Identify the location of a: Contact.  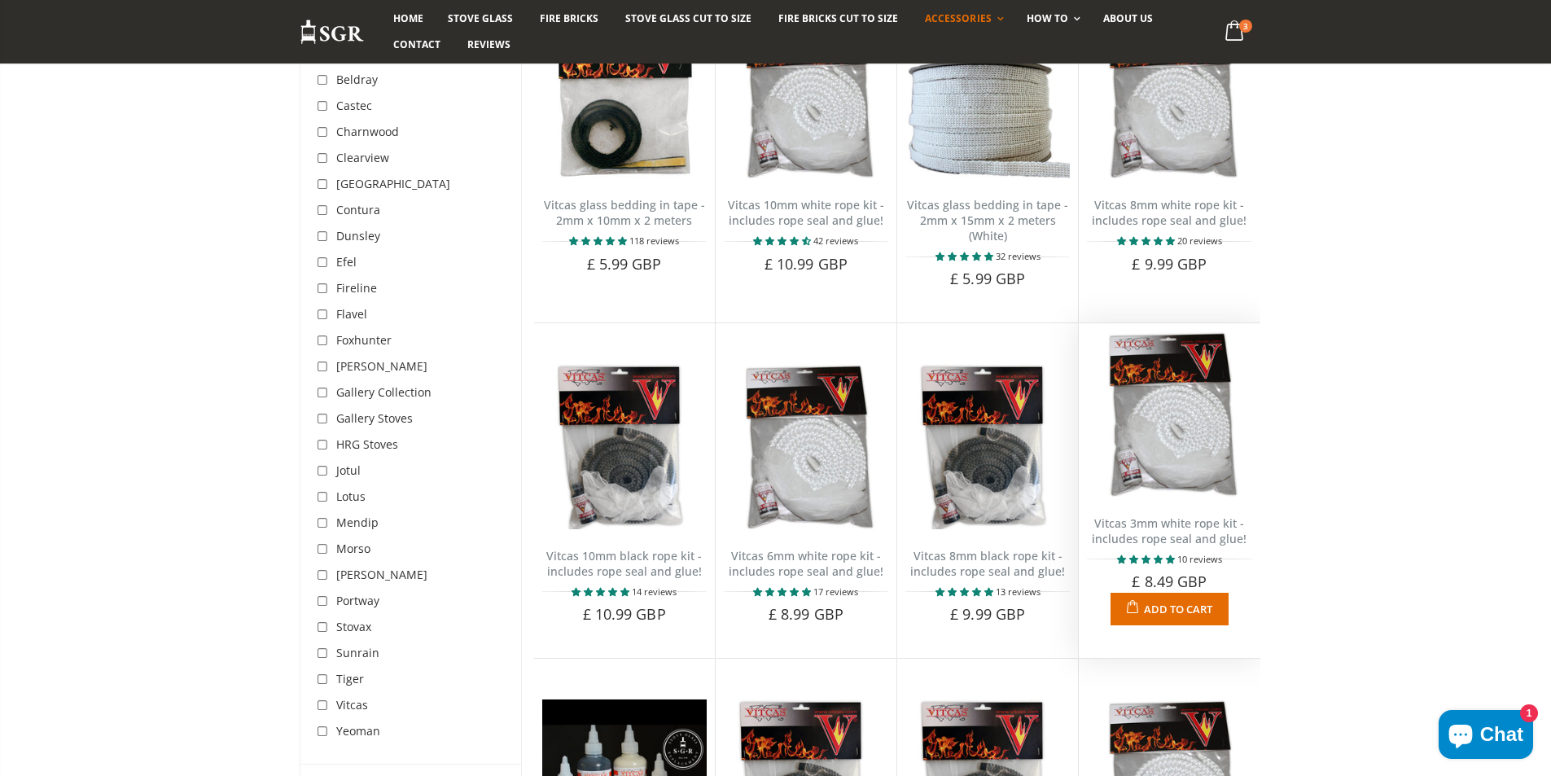
(417, 45).